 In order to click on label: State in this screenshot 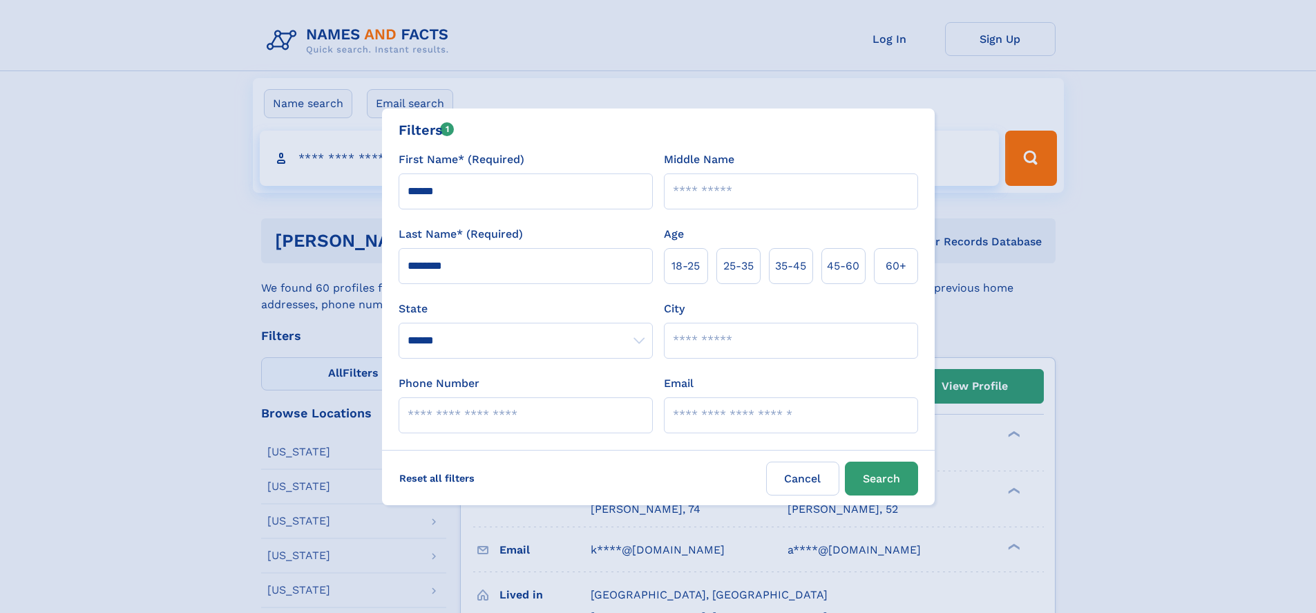, I will do `click(526, 309)`.